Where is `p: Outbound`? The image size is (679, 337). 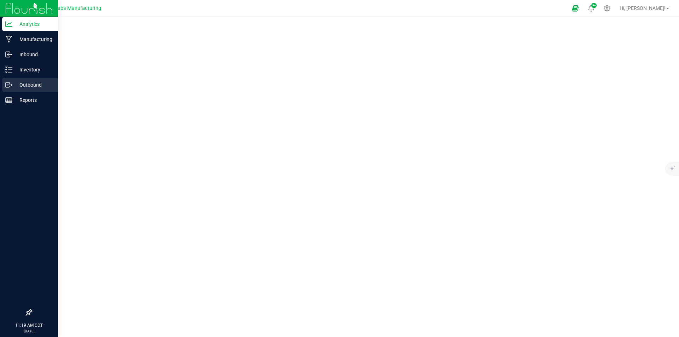 p: Outbound is located at coordinates (34, 85).